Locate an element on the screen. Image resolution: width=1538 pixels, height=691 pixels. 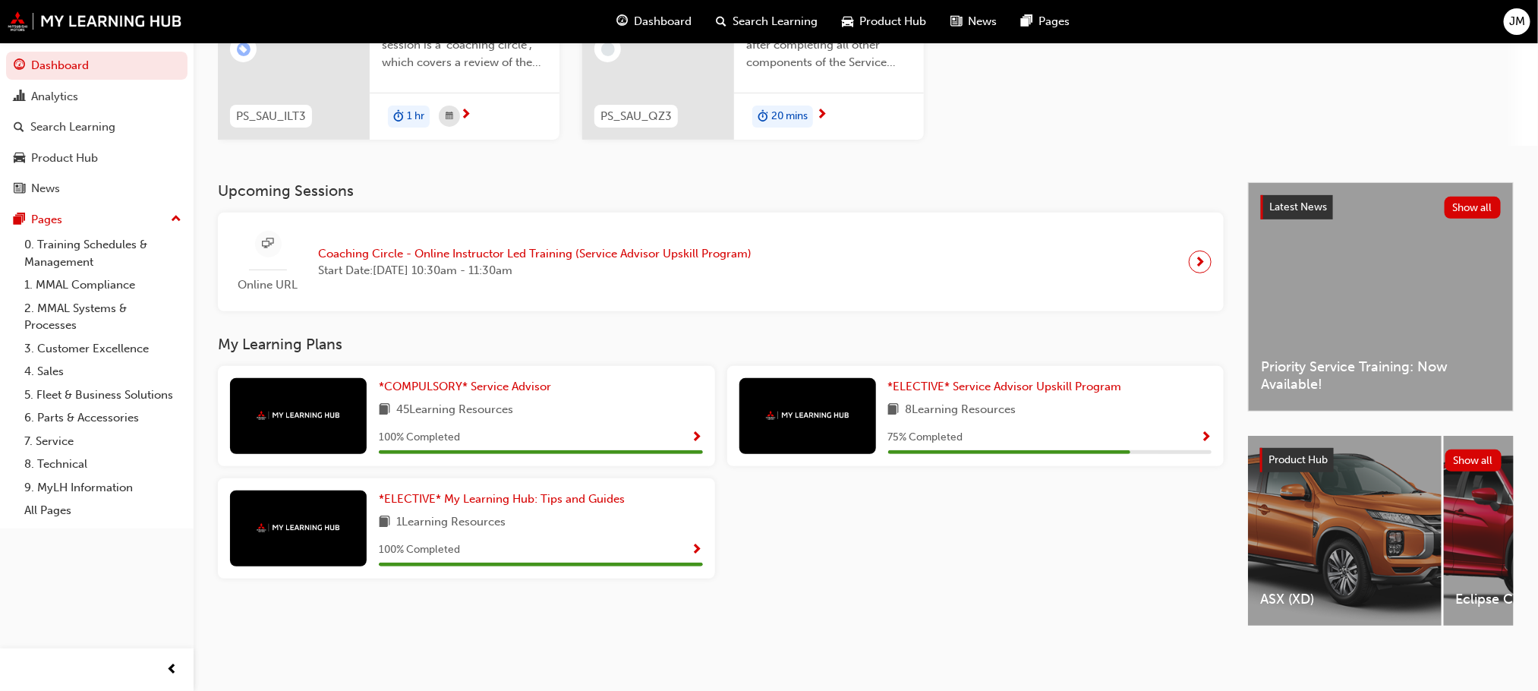
a: 3. Customer Excellence is located at coordinates (102, 348).